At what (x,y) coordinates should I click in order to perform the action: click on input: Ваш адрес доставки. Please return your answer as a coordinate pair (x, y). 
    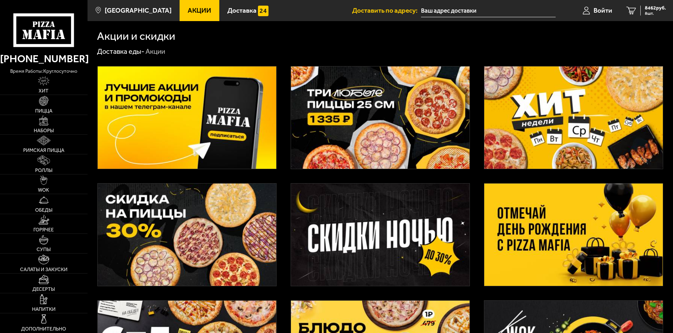
    Looking at the image, I should click on (488, 11).